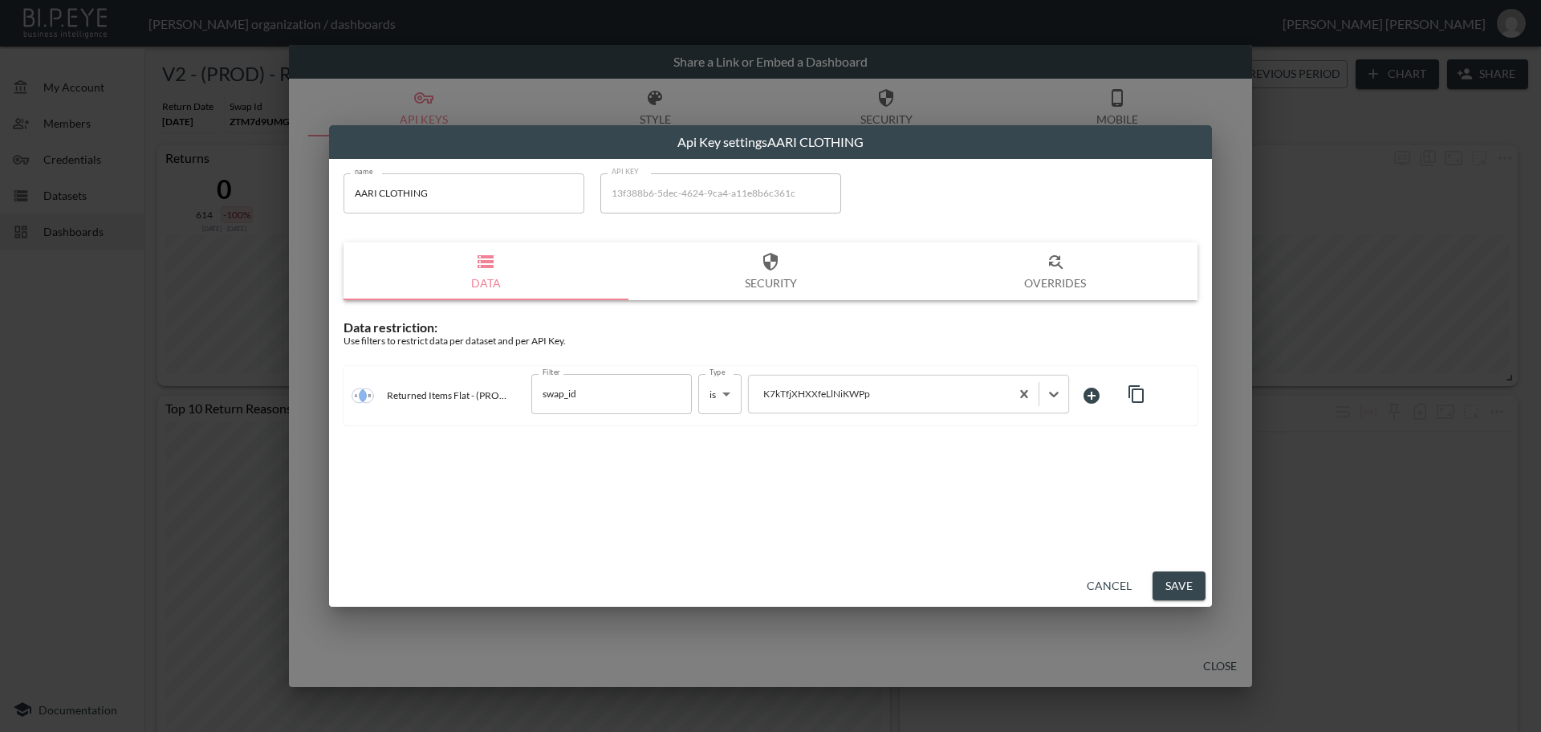 Image resolution: width=1541 pixels, height=732 pixels. What do you see at coordinates (771, 142) in the screenshot?
I see `h2: Api Key settings AARI CLOTHING` at bounding box center [771, 142].